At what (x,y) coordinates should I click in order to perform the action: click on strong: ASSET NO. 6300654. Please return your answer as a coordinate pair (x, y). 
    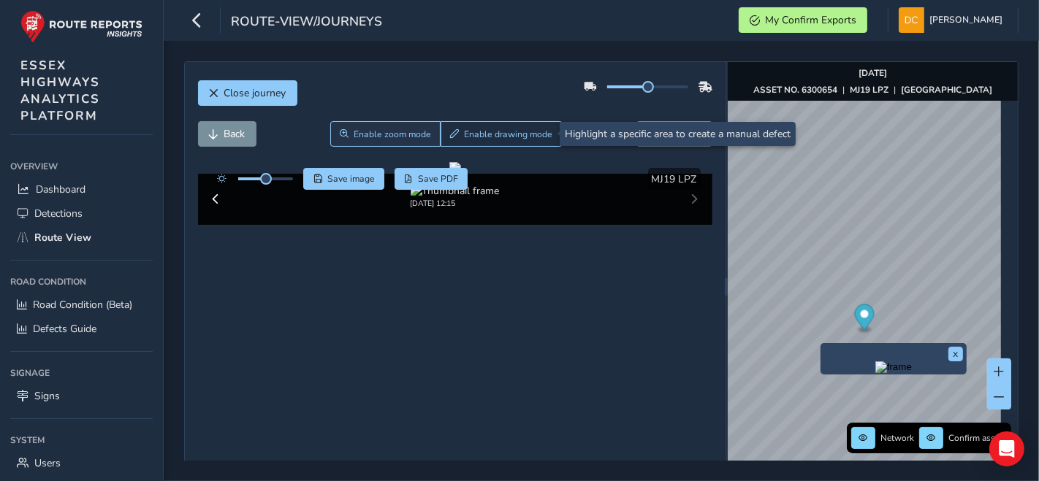
    Looking at the image, I should click on (795, 90).